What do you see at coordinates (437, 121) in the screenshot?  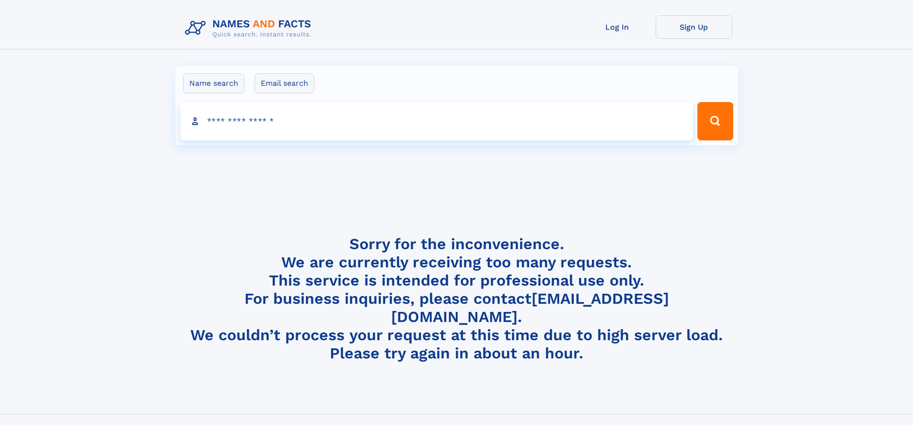 I see `input: search input` at bounding box center [437, 121].